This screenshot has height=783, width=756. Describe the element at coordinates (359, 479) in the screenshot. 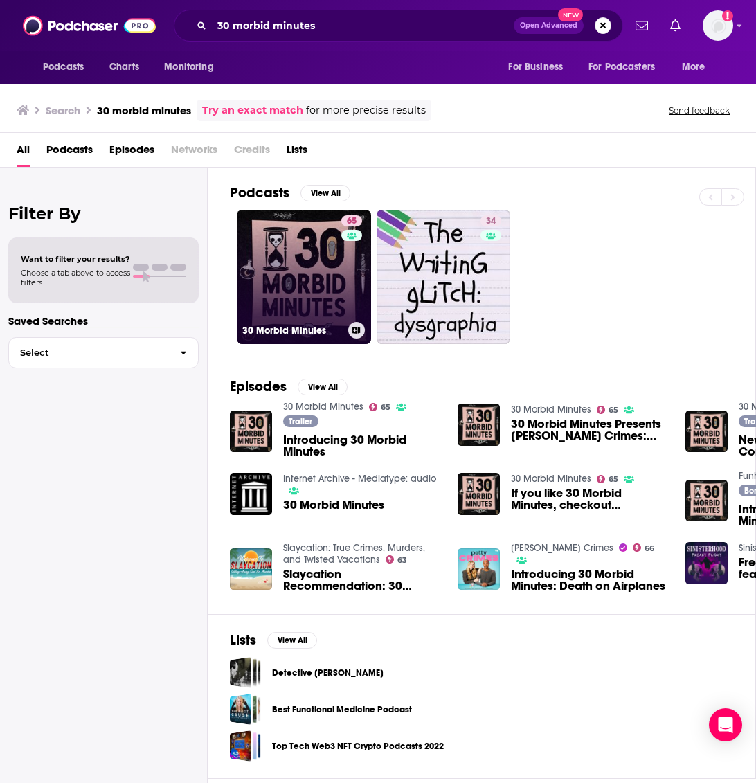

I see `a: Internet Archive - Mediatype: audio` at that location.